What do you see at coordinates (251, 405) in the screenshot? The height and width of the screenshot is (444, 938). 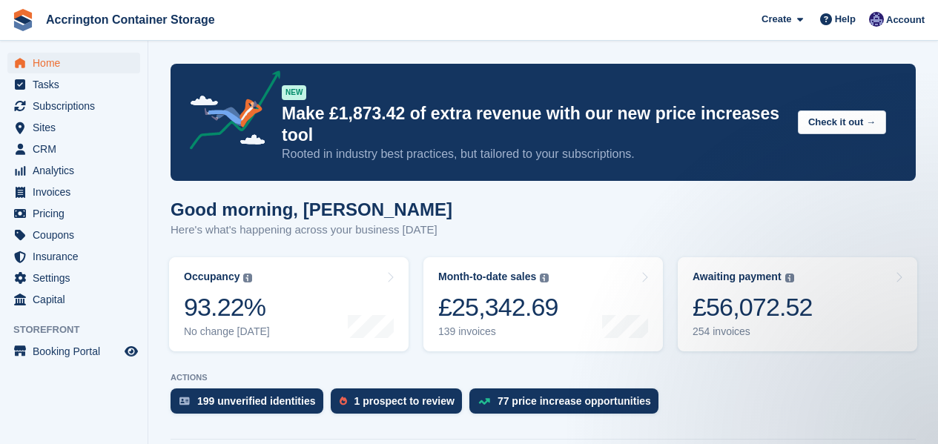 I see `a: 199 unverified identities` at bounding box center [251, 405].